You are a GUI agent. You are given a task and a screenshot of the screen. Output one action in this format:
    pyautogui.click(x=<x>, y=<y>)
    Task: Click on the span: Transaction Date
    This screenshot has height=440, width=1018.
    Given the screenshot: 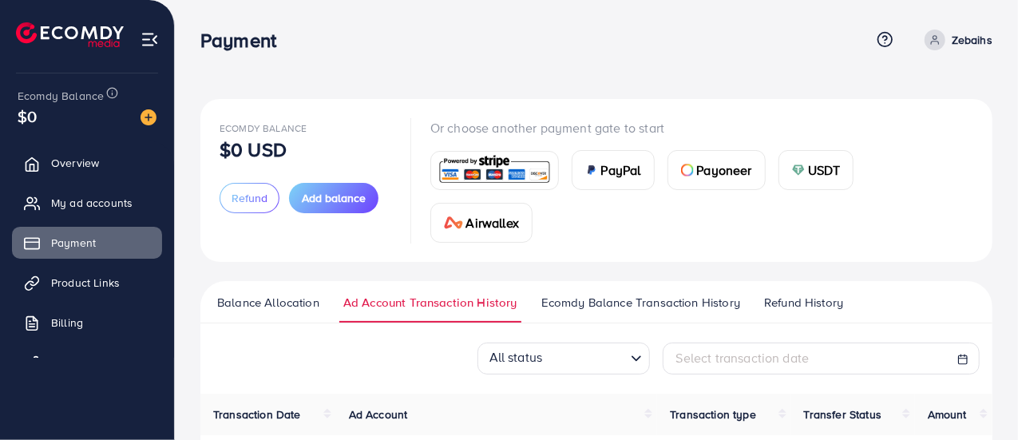 What is the action you would take?
    pyautogui.click(x=257, y=415)
    